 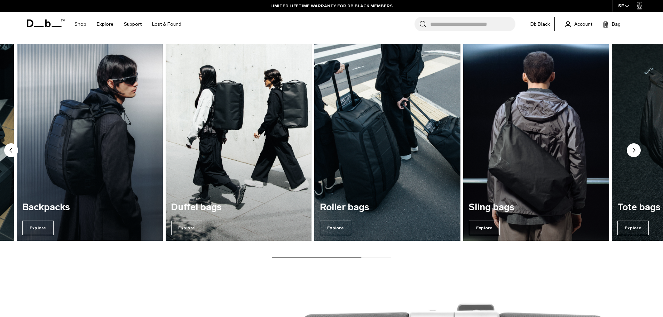 What do you see at coordinates (387, 142) in the screenshot?
I see `a: Roller bags Explore` at bounding box center [387, 142].